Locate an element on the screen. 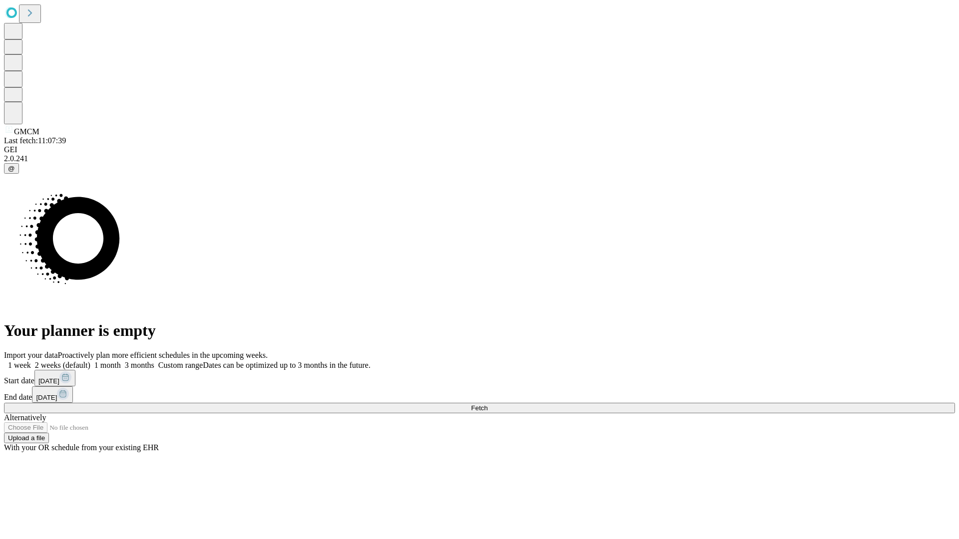 The image size is (959, 539). span: Proactively plan more efficient schedules in the upcoming weeks. is located at coordinates (163, 355).